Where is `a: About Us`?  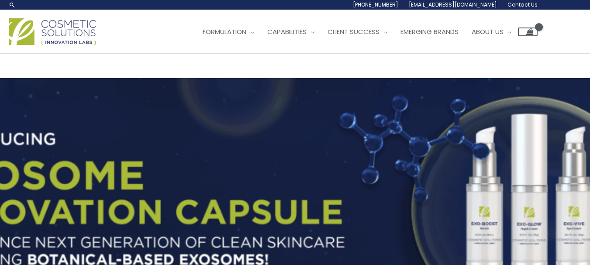
a: About Us is located at coordinates (492, 32).